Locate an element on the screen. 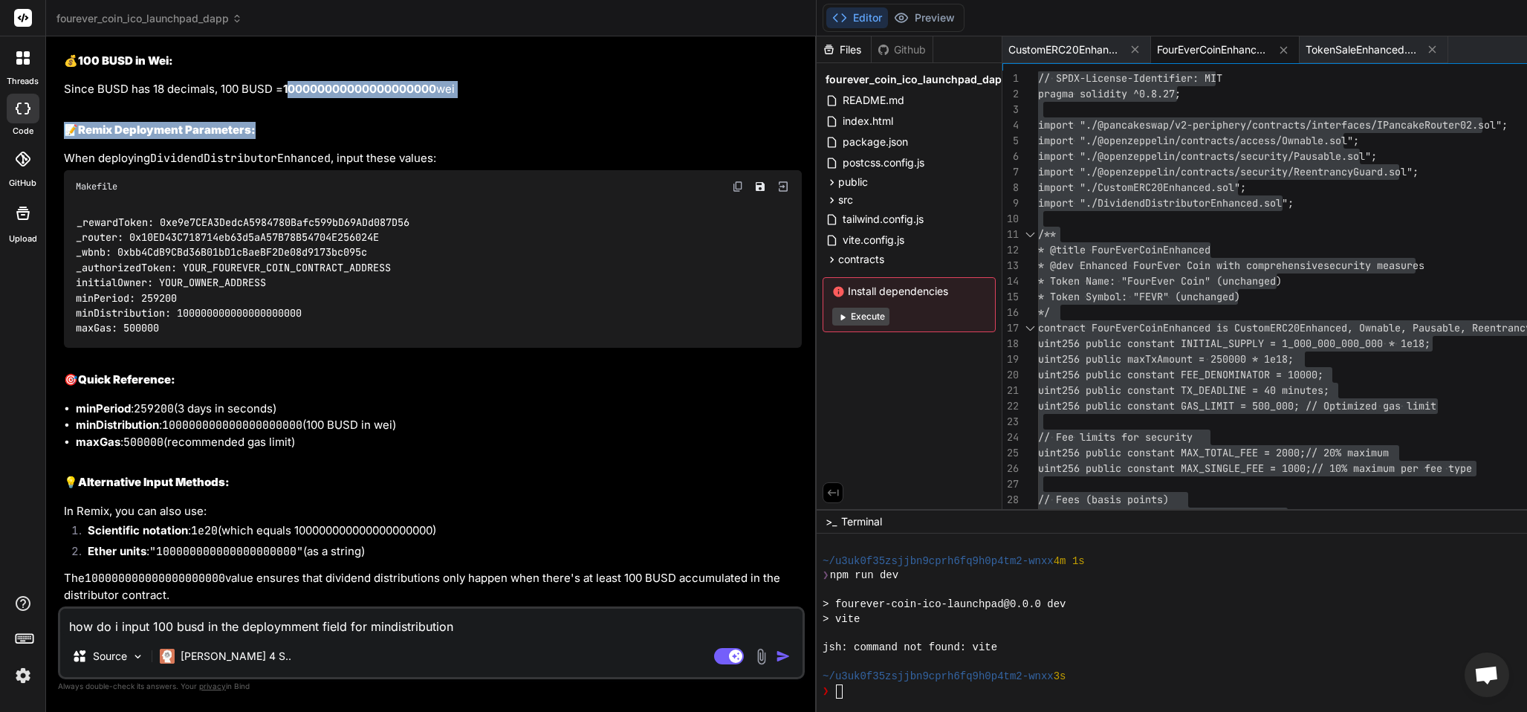  span: uint256 public maxTxAmount = 250000 * 1e18; is located at coordinates (1166, 359).